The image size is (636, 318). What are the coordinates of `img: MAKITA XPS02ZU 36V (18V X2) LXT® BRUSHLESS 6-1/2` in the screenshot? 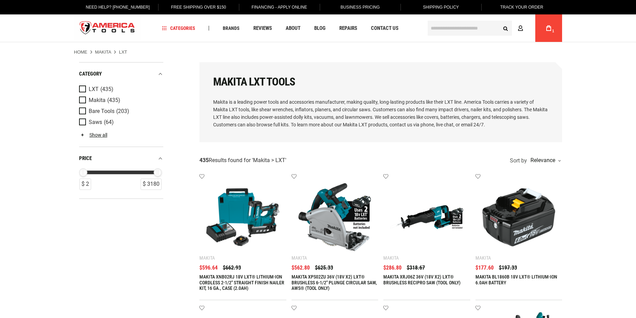 It's located at (335, 217).